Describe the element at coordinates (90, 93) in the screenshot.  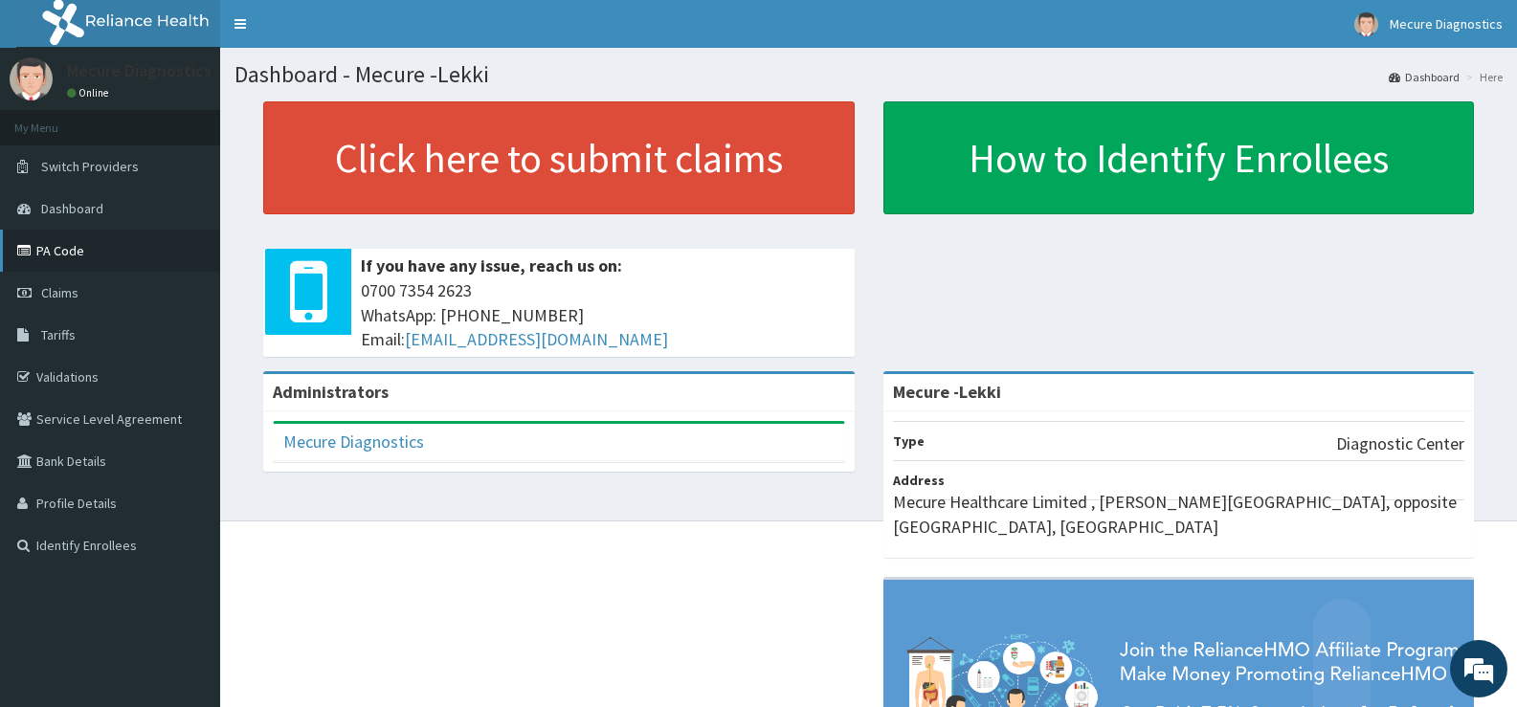
I see `a: Online` at that location.